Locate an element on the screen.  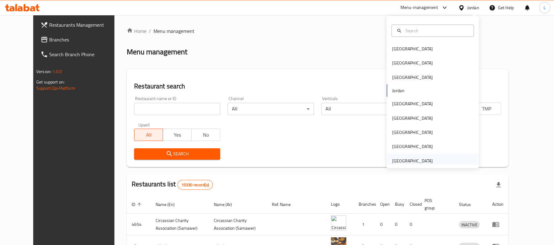
th: Open is located at coordinates (383, 205).